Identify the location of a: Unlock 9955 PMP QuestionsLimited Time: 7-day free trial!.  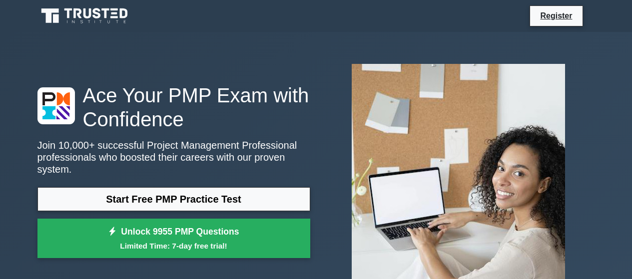
(174, 239).